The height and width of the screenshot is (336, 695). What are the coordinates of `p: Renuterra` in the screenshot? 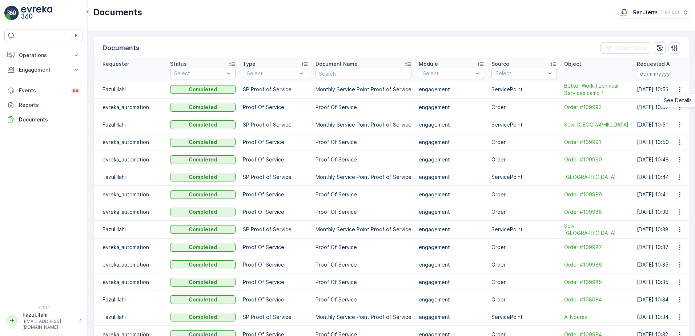 It's located at (645, 12).